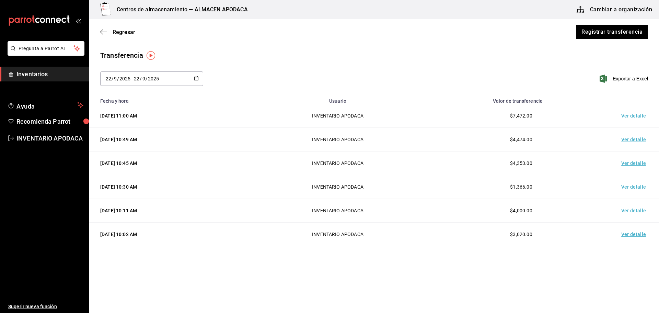 The image size is (659, 313). Describe the element at coordinates (78, 21) in the screenshot. I see `button: open_drawer_menu` at that location.